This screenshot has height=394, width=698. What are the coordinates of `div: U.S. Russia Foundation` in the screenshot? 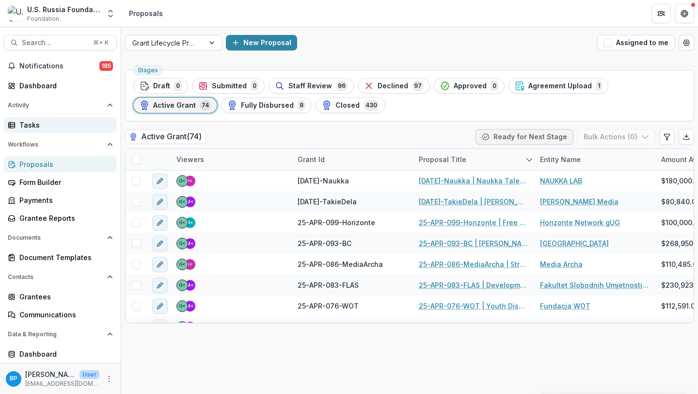 It's located at (64, 9).